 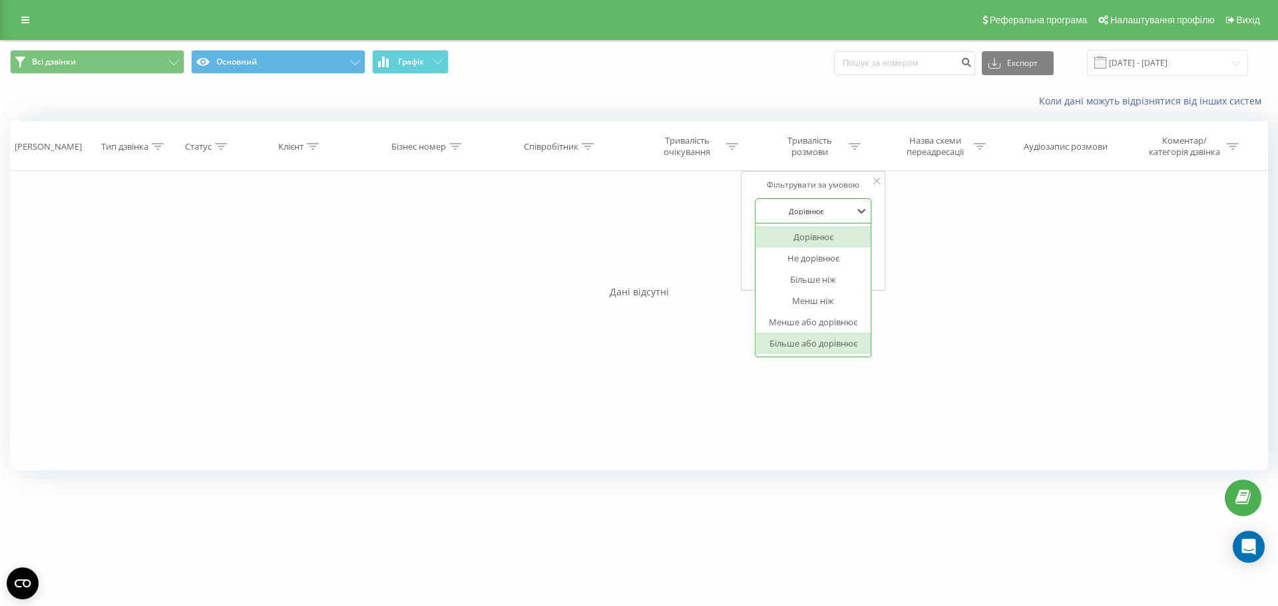 I want to click on button: Всі дзвінки, so click(x=97, y=62).